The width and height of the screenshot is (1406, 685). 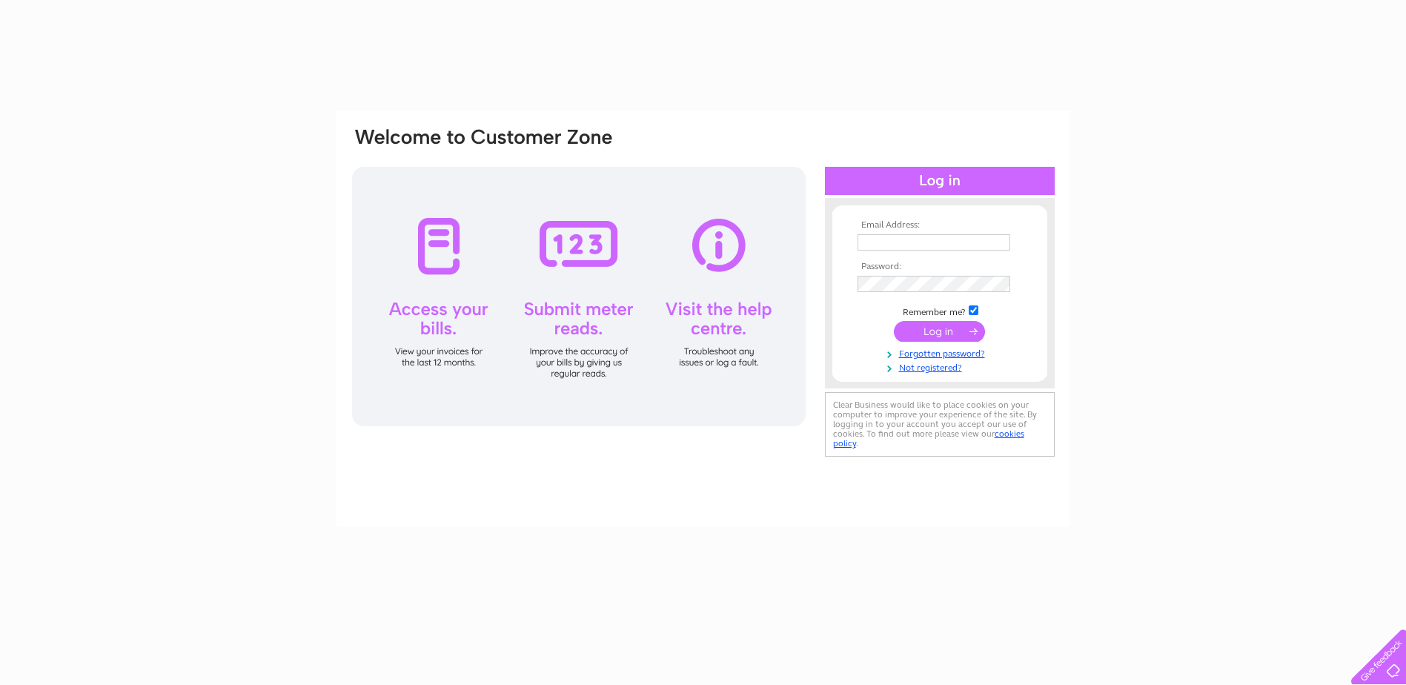 What do you see at coordinates (939, 267) in the screenshot?
I see `th: Password:` at bounding box center [939, 267].